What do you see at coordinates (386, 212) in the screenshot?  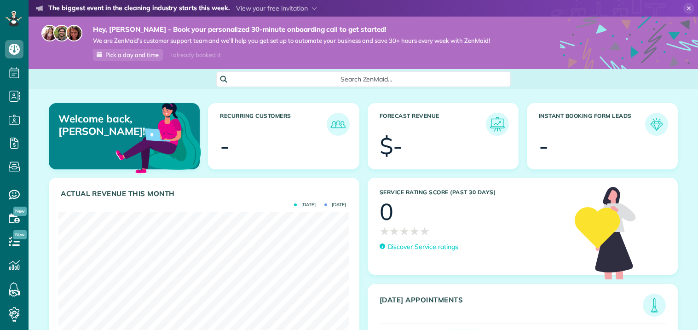 I see `div: 0` at bounding box center [386, 212].